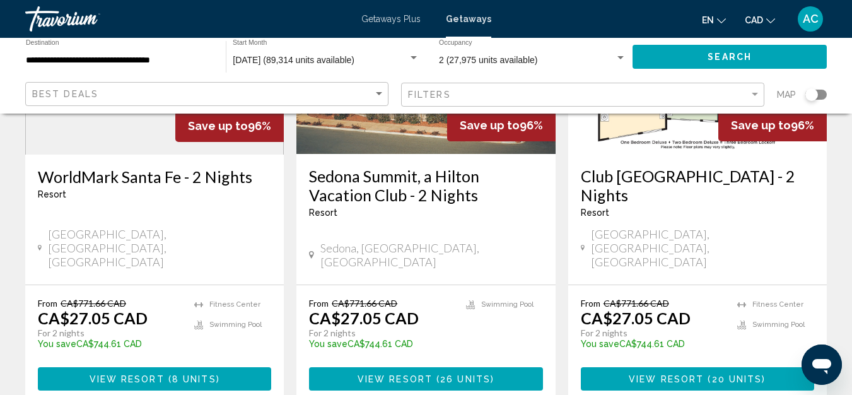  I want to click on span: Getaways Plus, so click(391, 19).